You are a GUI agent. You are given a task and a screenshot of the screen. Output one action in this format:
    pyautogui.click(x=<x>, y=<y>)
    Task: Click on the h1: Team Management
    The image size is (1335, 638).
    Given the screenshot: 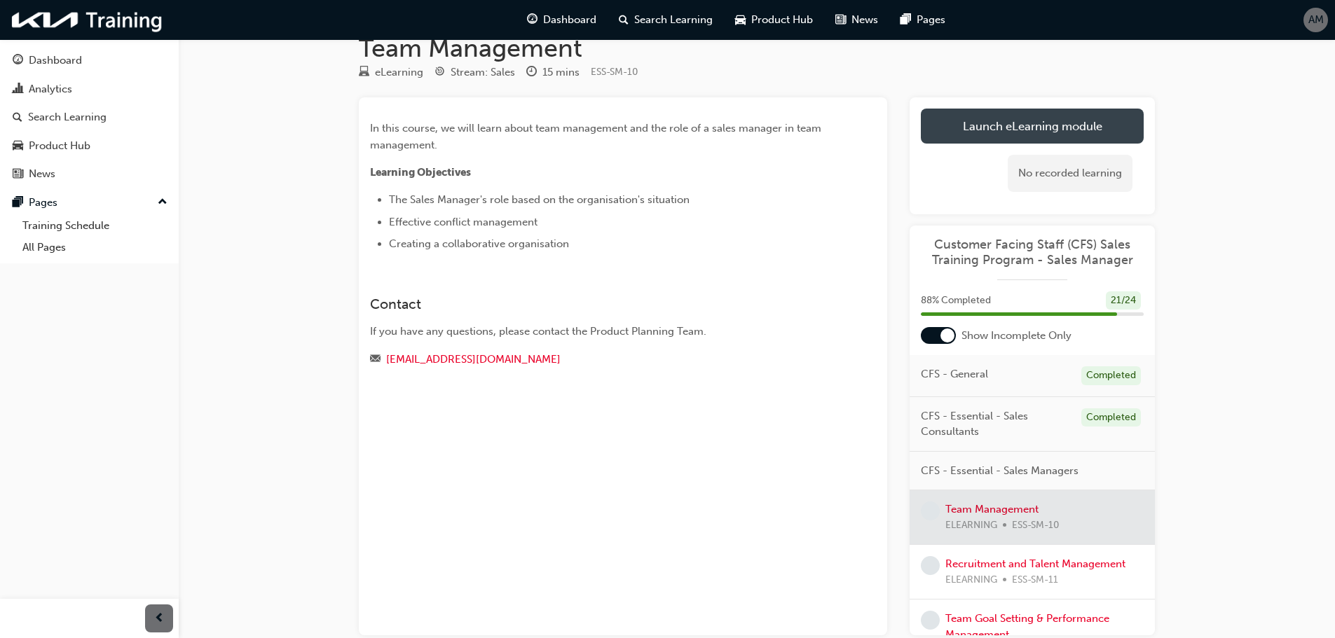 What is the action you would take?
    pyautogui.click(x=757, y=48)
    